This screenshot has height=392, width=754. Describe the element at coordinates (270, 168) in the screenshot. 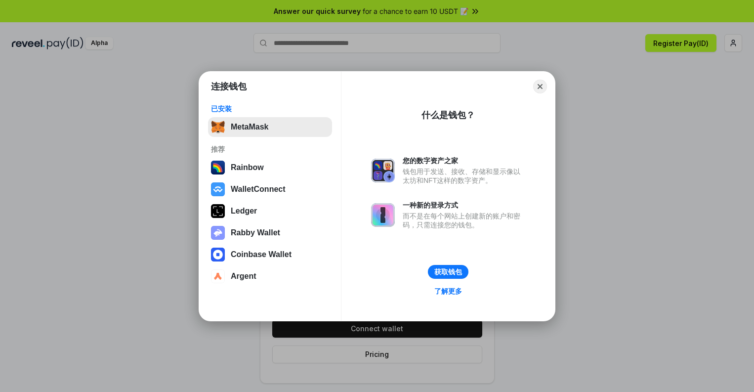

I see `button: Rainbow` at that location.